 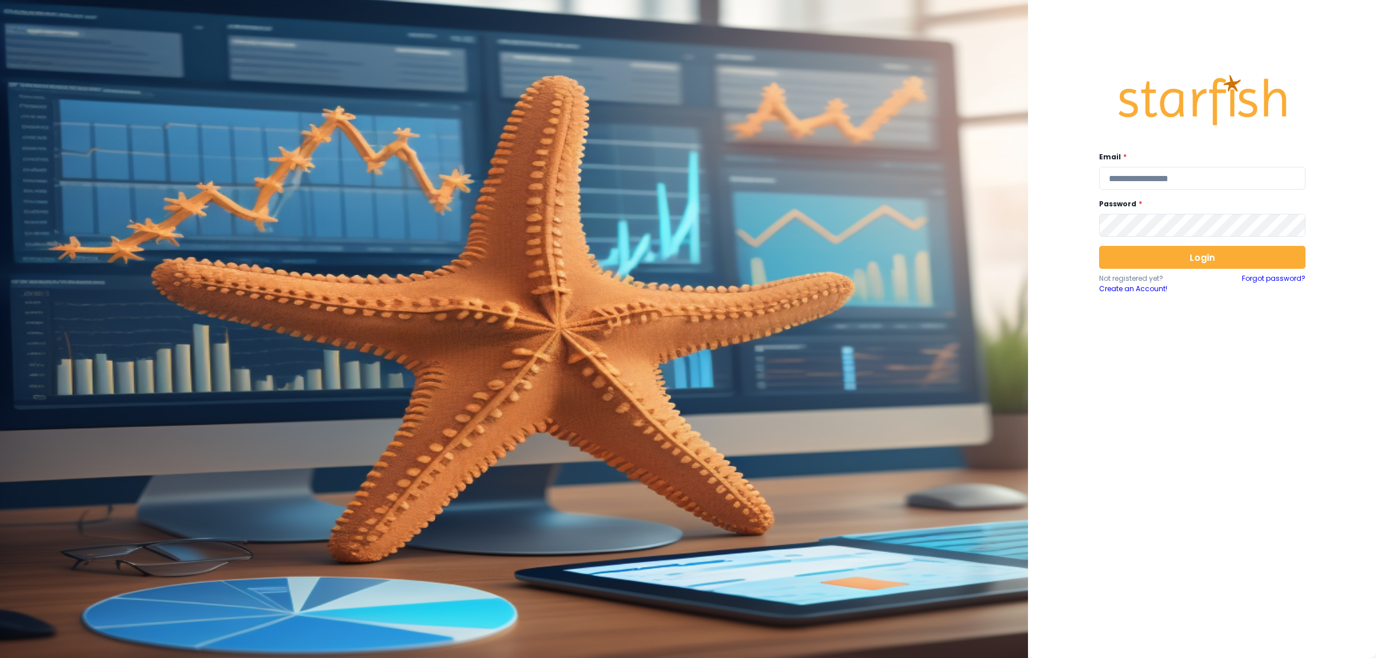 I want to click on label: Password, so click(x=1199, y=204).